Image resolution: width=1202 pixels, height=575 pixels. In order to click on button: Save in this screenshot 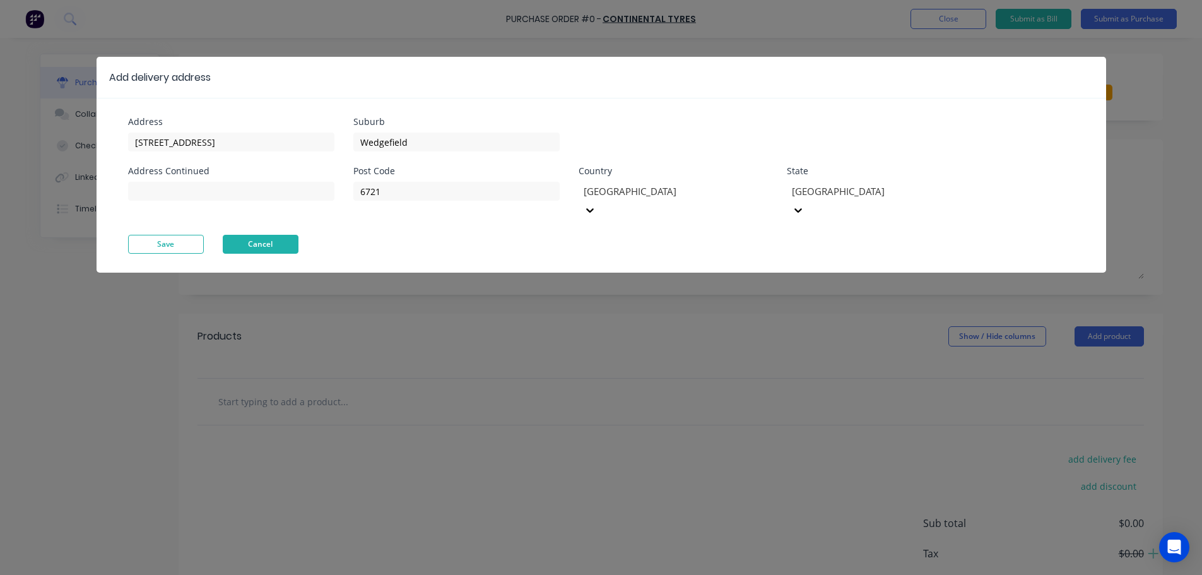, I will do `click(166, 244)`.